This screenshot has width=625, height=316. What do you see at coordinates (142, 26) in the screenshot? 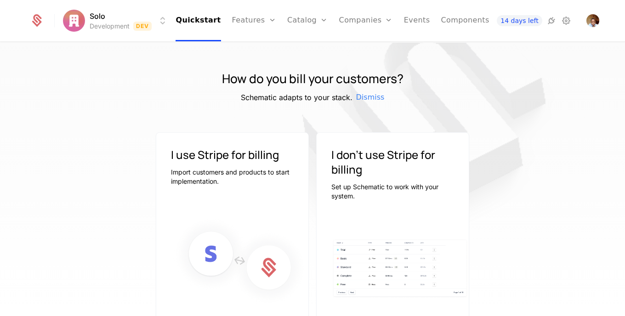
I see `span: Dev` at bounding box center [142, 26].